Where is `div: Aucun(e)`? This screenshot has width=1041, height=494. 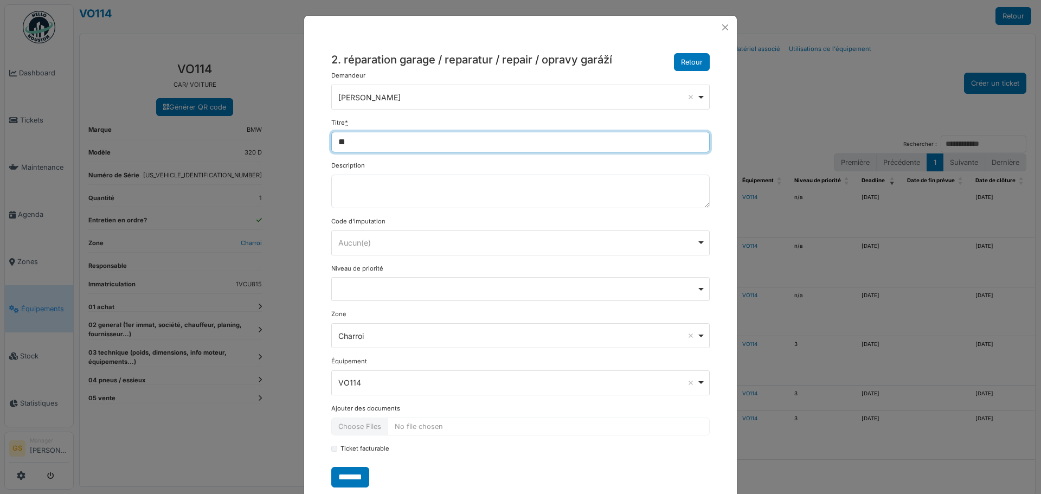
div: Aucun(e) is located at coordinates (517, 242).